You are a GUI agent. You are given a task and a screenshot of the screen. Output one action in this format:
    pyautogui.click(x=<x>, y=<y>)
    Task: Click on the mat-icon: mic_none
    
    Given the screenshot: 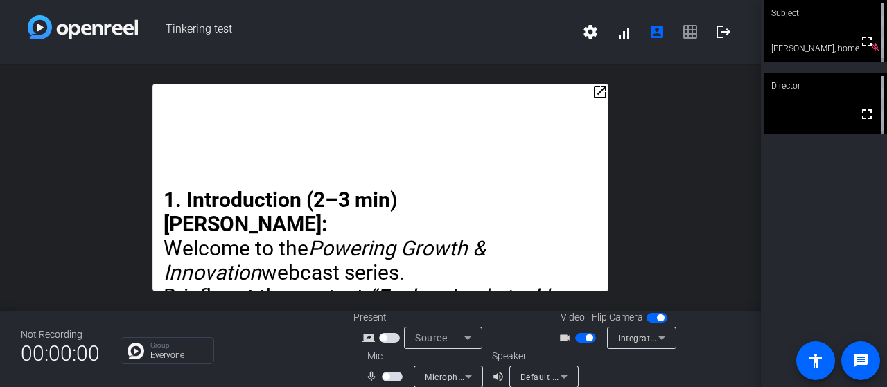 What is the action you would take?
    pyautogui.click(x=373, y=377)
    